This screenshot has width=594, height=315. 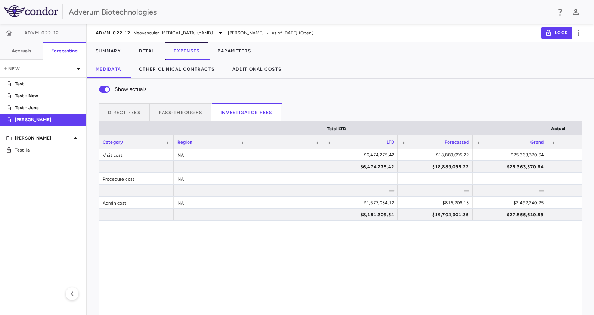 I want to click on div: Visit cost, so click(x=136, y=154).